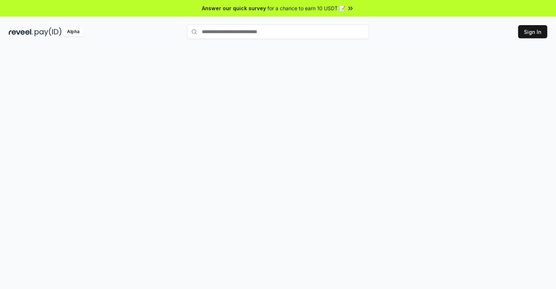 Image resolution: width=556 pixels, height=289 pixels. What do you see at coordinates (234, 8) in the screenshot?
I see `span: Answer our quick survey` at bounding box center [234, 8].